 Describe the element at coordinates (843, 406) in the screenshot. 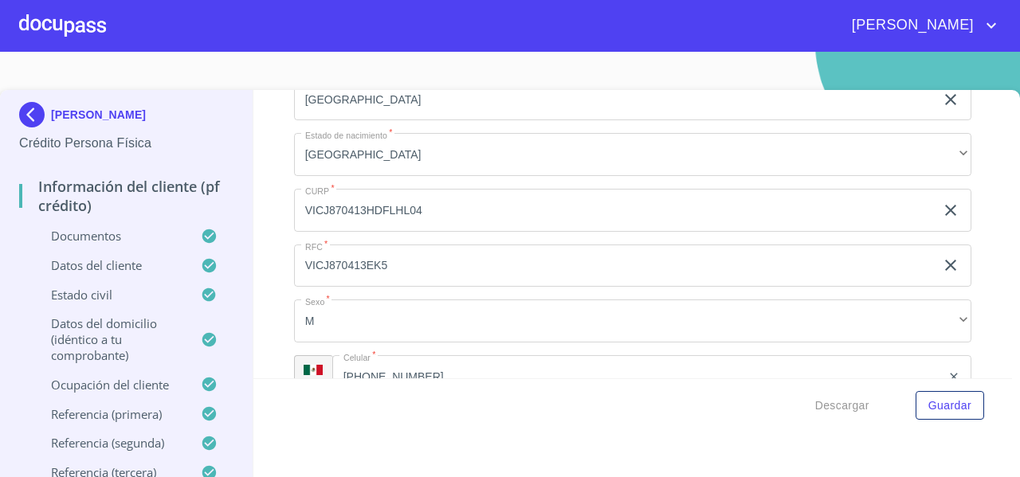

I see `span: Descargar` at that location.